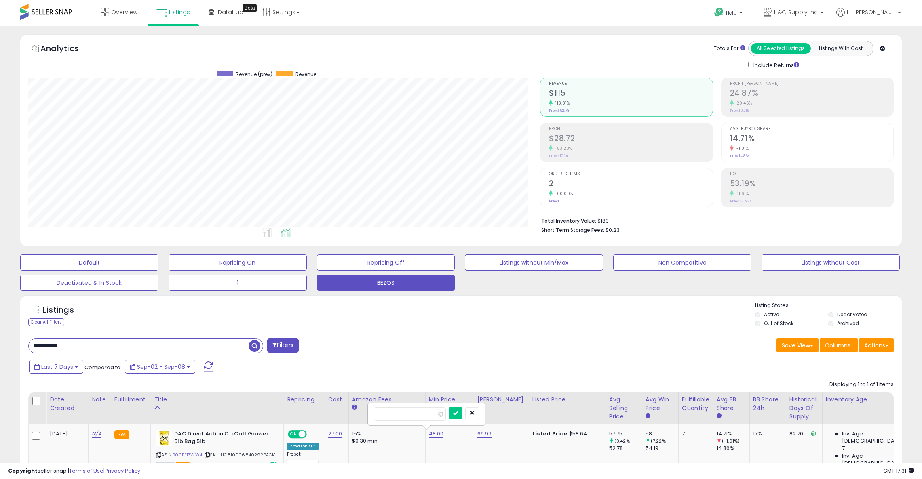 This screenshot has height=479, width=922. I want to click on button: Repricing On, so click(238, 263).